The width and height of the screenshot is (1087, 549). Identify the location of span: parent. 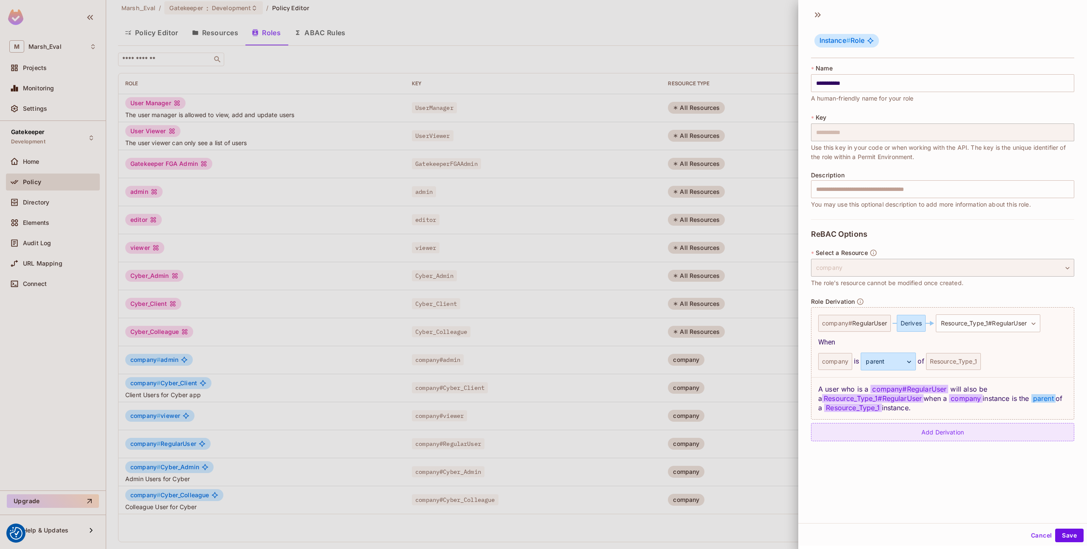
(1043, 399).